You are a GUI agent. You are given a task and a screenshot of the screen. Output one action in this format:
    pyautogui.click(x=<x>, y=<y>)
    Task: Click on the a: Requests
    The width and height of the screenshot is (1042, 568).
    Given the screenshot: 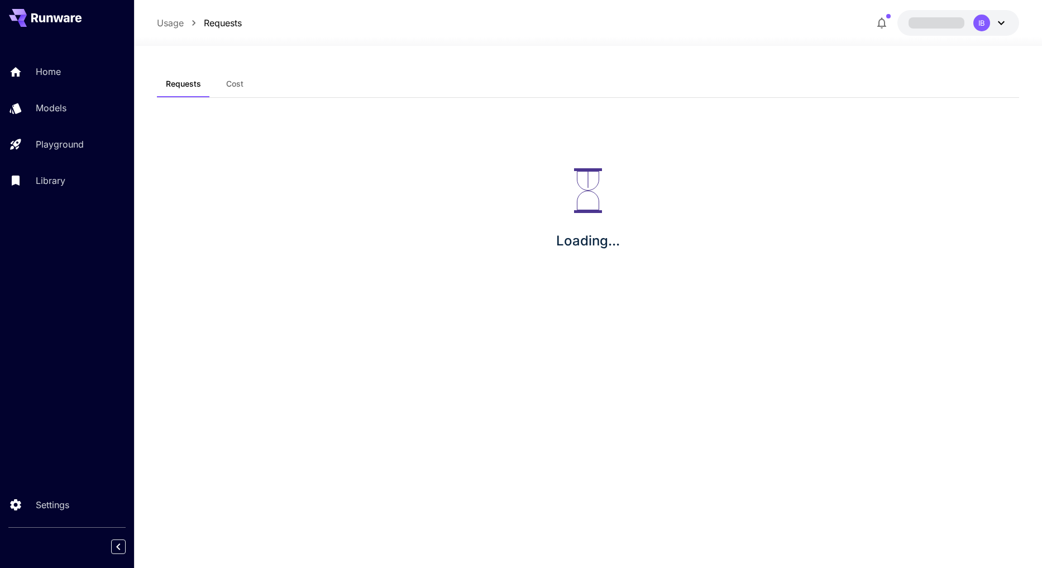 What is the action you would take?
    pyautogui.click(x=223, y=23)
    